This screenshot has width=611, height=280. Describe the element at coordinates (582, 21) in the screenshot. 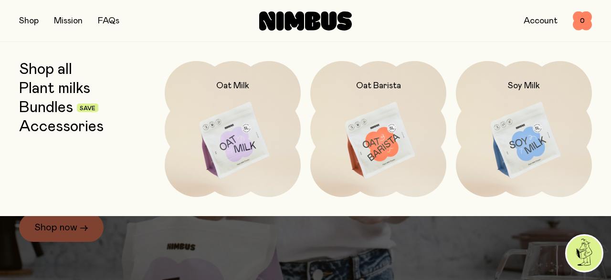

I see `span: 0` at that location.